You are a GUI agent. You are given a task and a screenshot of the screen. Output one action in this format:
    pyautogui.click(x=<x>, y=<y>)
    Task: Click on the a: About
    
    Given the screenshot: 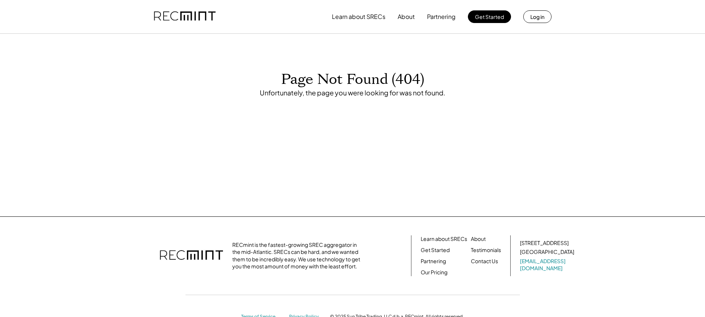 What is the action you would take?
    pyautogui.click(x=478, y=239)
    